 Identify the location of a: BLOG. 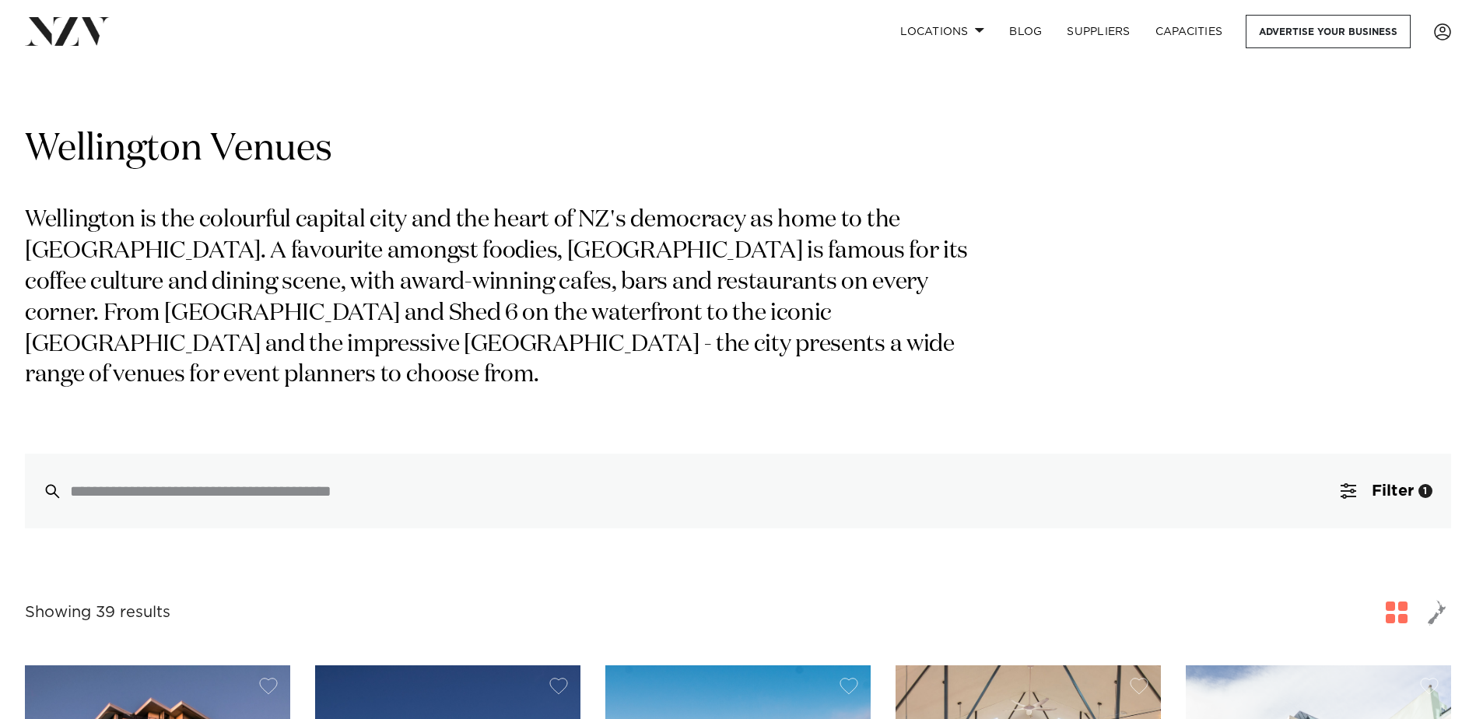
(1025, 31).